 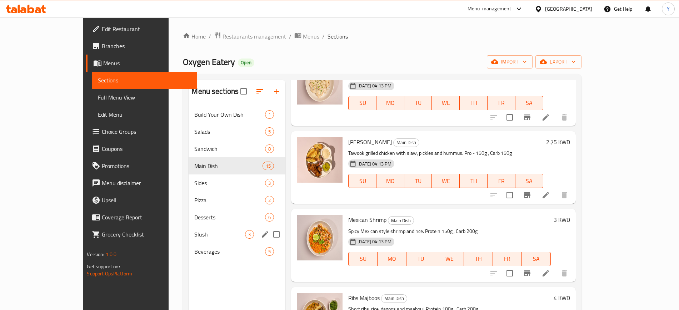 What do you see at coordinates (230, 132) in the screenshot?
I see `span: Salads` at bounding box center [230, 132].